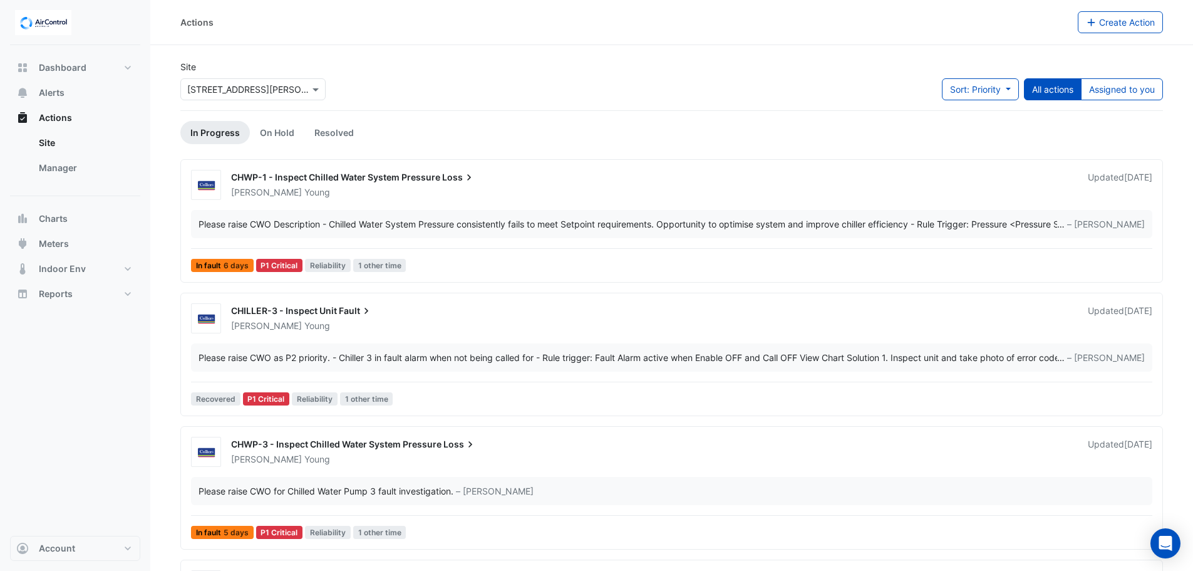 Image resolution: width=1193 pixels, height=571 pixels. Describe the element at coordinates (53, 219) in the screenshot. I see `span: Charts` at that location.